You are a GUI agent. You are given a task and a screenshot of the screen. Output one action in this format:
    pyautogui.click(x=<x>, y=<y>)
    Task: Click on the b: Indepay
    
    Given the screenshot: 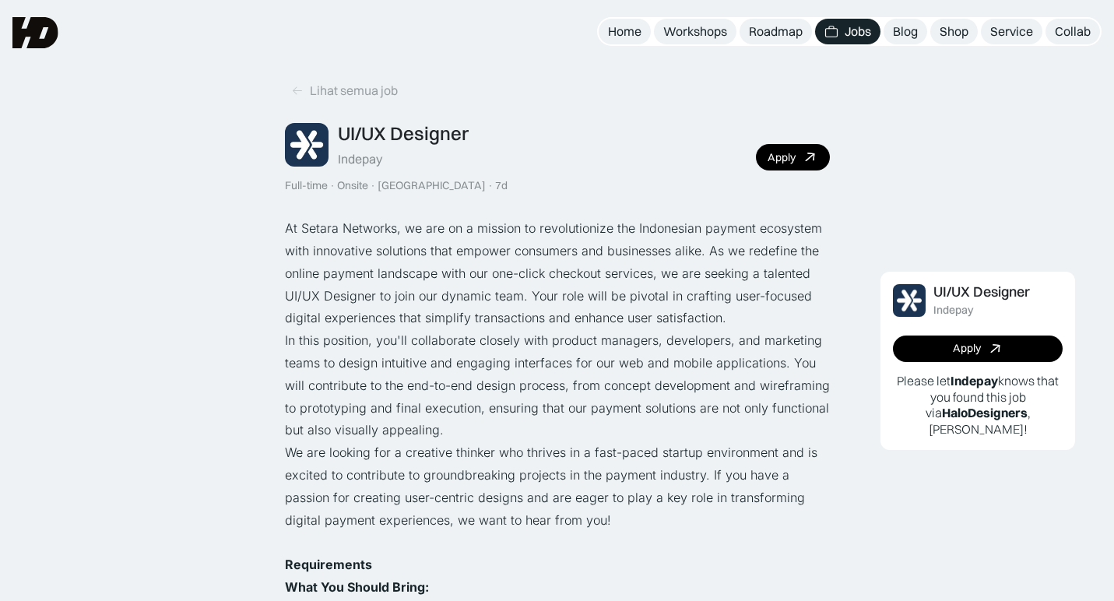 What is the action you would take?
    pyautogui.click(x=973, y=381)
    